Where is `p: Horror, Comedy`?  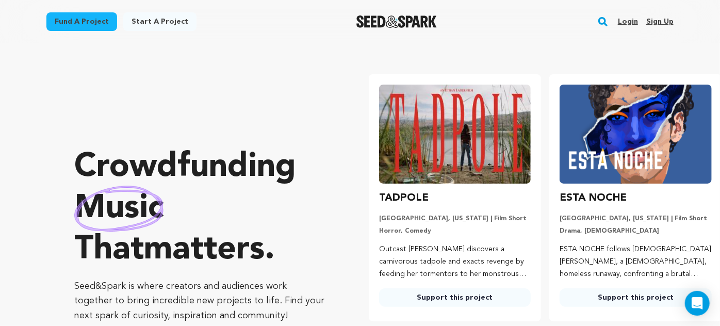 p: Horror, Comedy is located at coordinates (455, 231).